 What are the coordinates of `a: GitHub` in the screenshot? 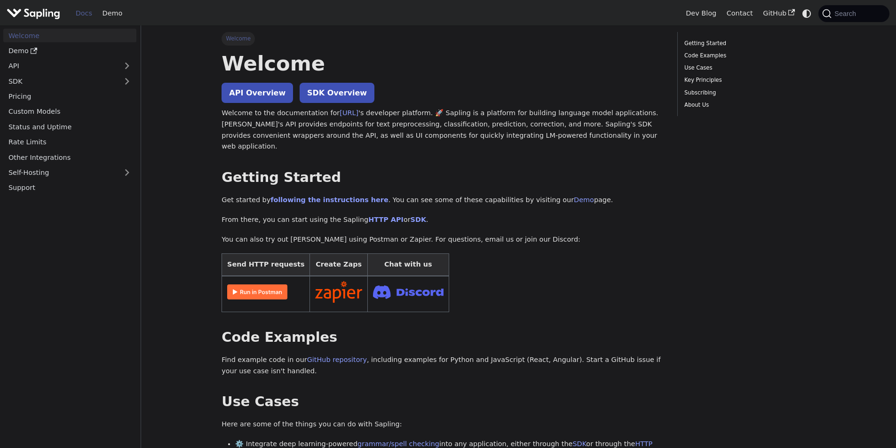 It's located at (778, 13).